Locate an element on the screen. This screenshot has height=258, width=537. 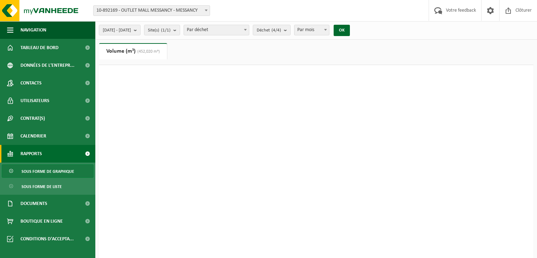
span: Données de l'entrepr... is located at coordinates (47, 65).